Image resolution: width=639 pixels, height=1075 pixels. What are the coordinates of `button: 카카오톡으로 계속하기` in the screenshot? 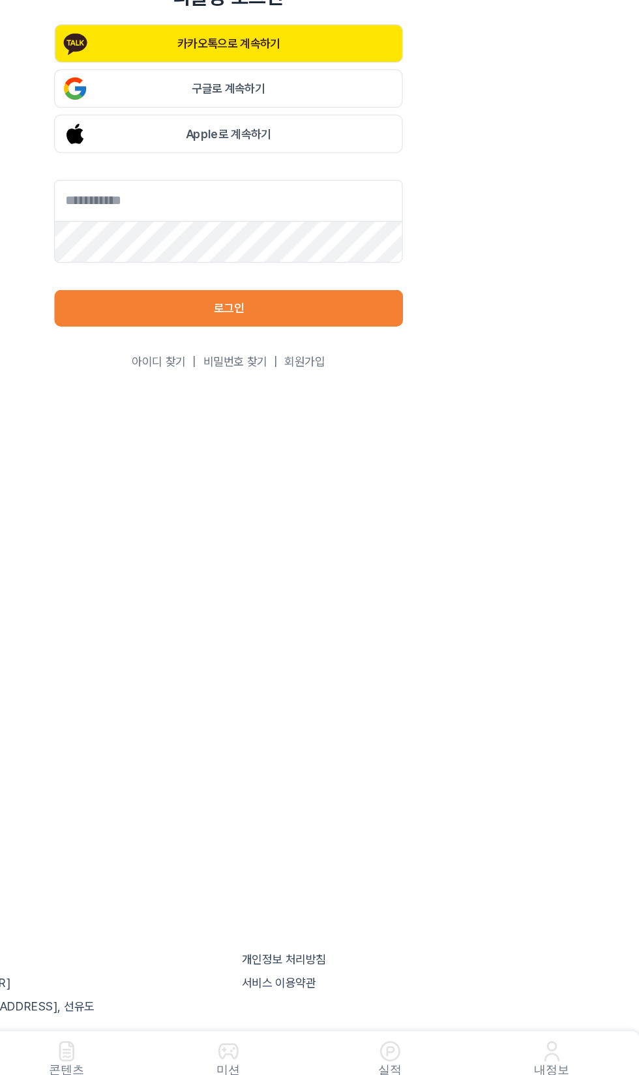 It's located at (320, 262).